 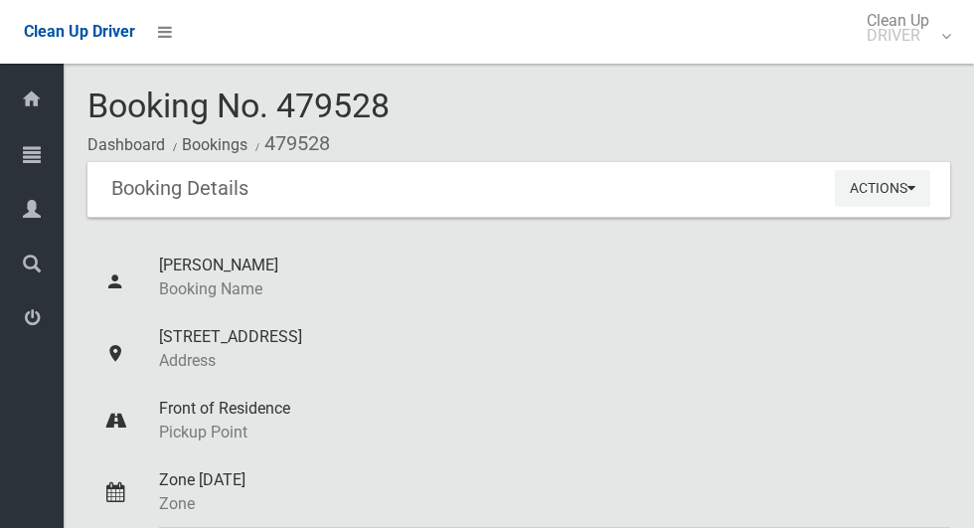 What do you see at coordinates (546, 420) in the screenshot?
I see `div: Front of Residence` at bounding box center [546, 420].